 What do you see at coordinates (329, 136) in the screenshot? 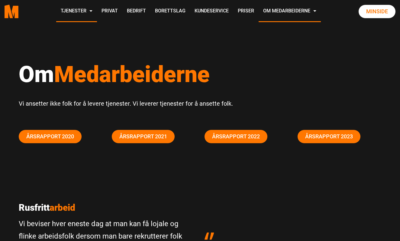
I see `a: Årsrapport 2023` at bounding box center [329, 136].